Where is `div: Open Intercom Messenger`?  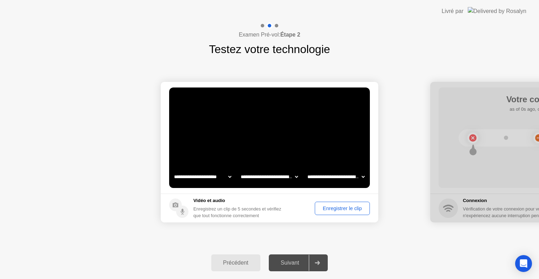 div: Open Intercom Messenger is located at coordinates (524, 263).